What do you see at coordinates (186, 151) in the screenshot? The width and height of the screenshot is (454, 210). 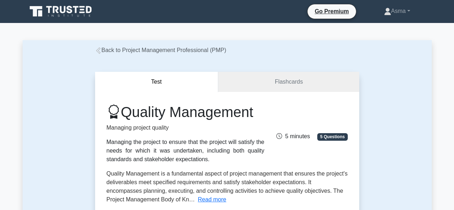 I see `div: Managing the project to ensure that the project will satisfy the needs for which it was undertake...` at bounding box center [186, 151].